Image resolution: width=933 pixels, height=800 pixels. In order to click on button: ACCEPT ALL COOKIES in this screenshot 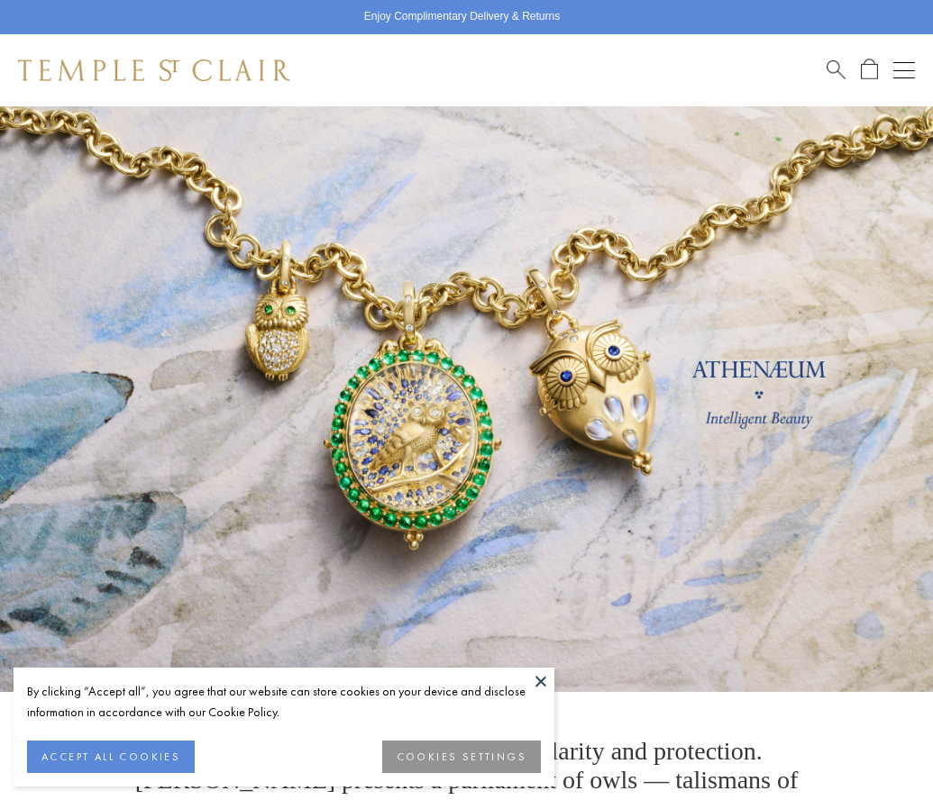, I will do `click(111, 757)`.